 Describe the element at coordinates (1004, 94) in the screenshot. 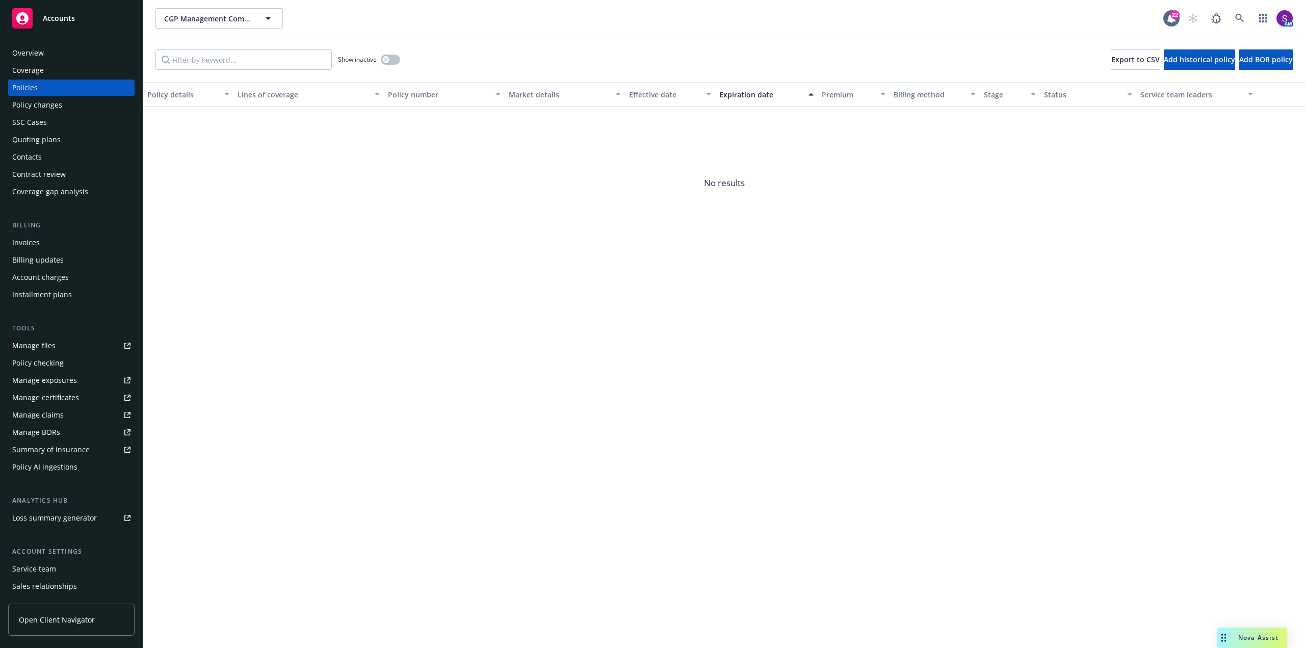

I see `div: Stage` at that location.